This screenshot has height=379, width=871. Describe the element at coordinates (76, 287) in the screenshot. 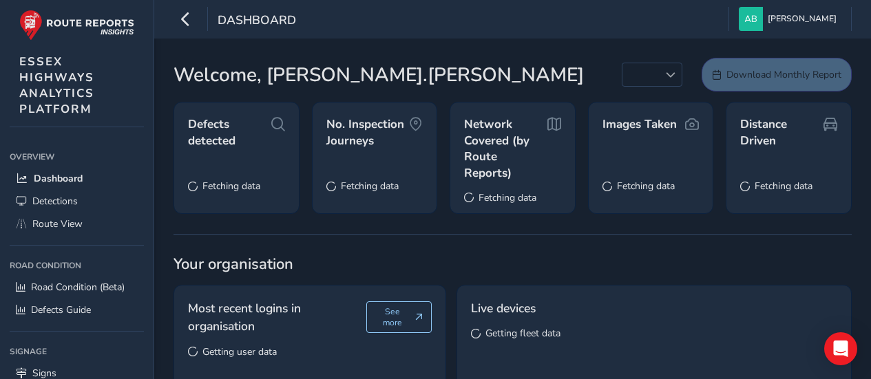

I see `a: Road Condition (Beta)` at that location.